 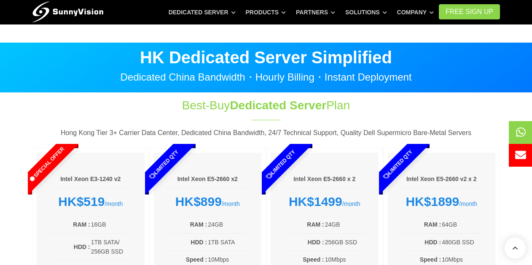 What do you see at coordinates (266, 77) in the screenshot?
I see `p: Dedicated China Bandwidth・Hourly Billing・Instant Deployment` at bounding box center [266, 77].